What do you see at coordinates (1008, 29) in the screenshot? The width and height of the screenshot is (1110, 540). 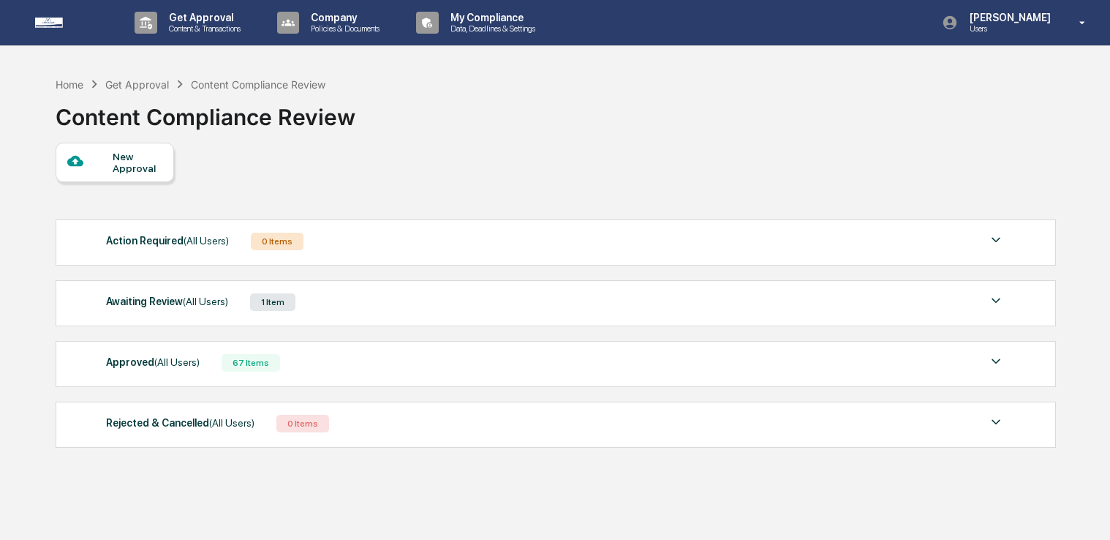 I see `p: Users` at bounding box center [1008, 29].